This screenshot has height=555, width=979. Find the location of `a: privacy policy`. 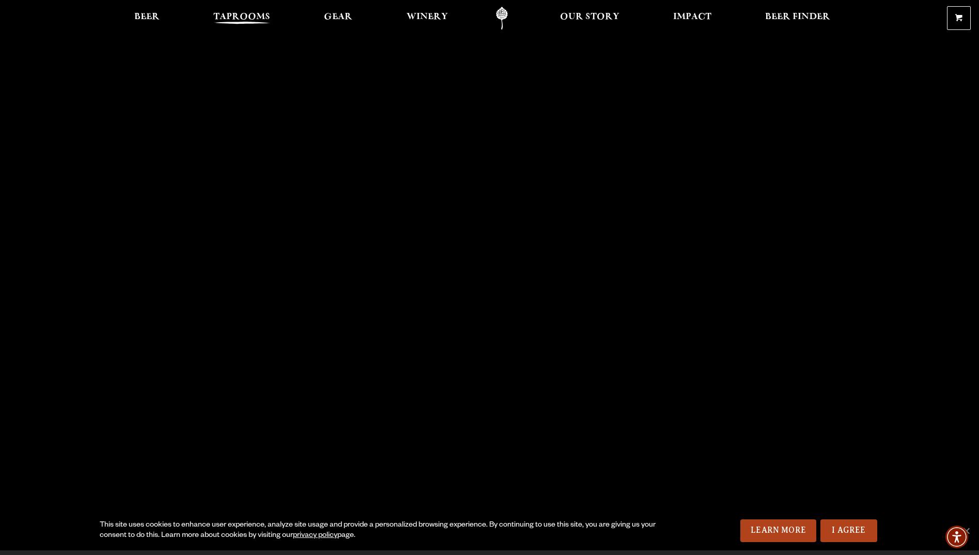

a: privacy policy is located at coordinates (315, 536).